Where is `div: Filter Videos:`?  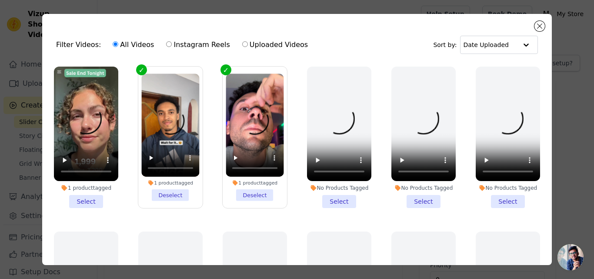 div: Filter Videos: is located at coordinates (184, 45).